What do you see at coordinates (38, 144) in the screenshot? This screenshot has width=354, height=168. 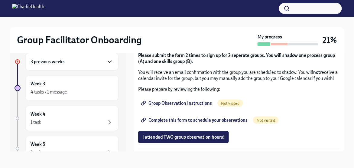 I see `h6: Week 5` at bounding box center [38, 144].